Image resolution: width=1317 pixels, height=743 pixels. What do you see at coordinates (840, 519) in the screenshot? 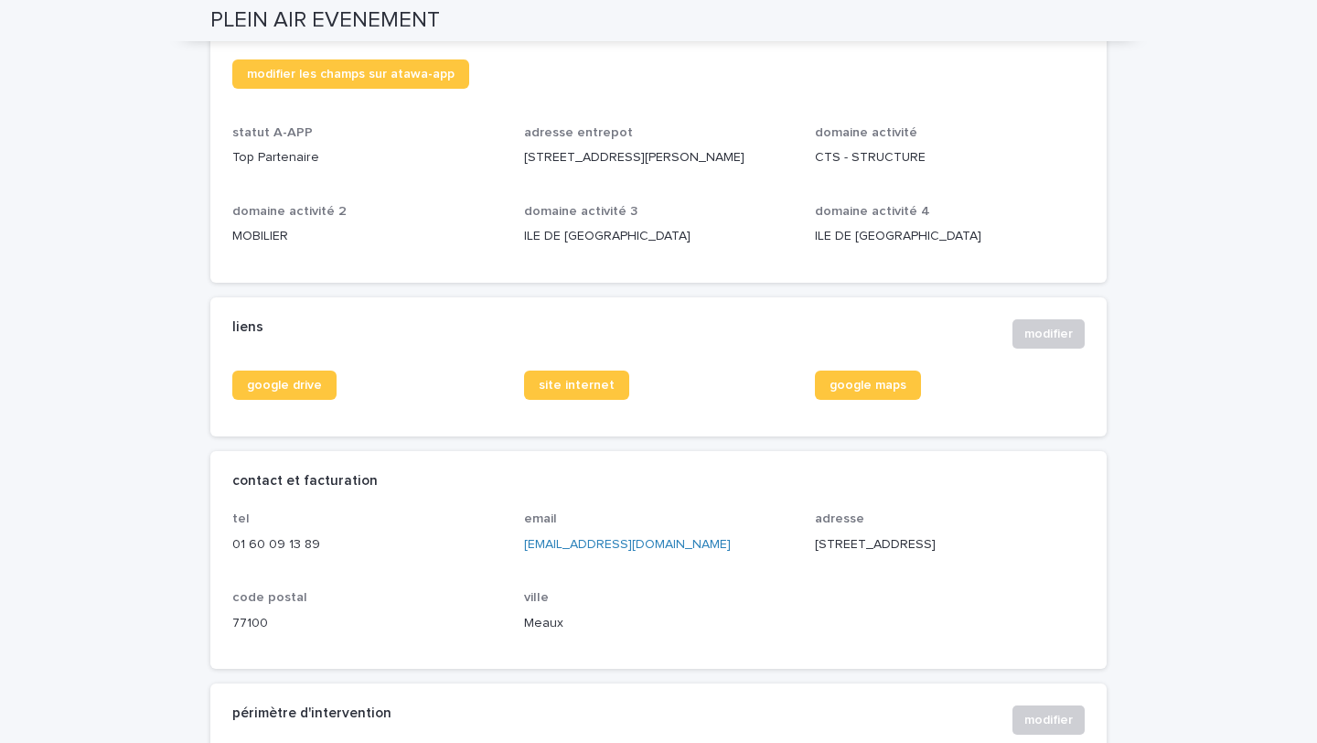
I see `span: adresse` at bounding box center [840, 519].